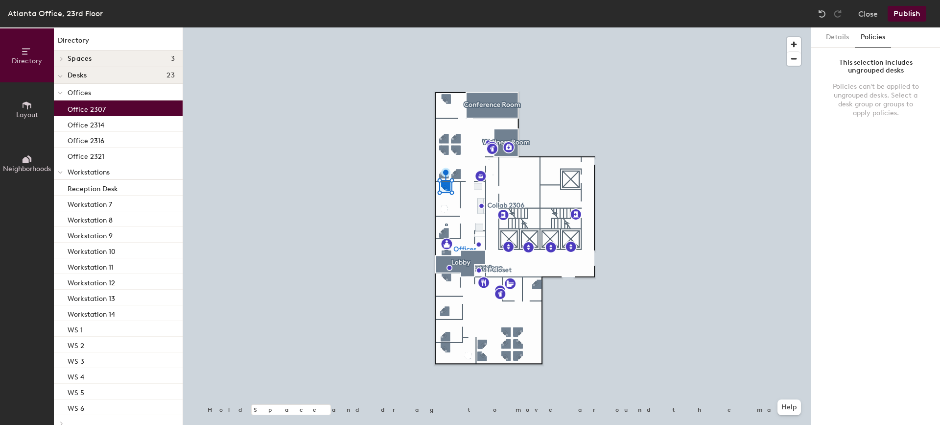  Describe the element at coordinates (91, 297) in the screenshot. I see `p: Workstation 13` at that location.